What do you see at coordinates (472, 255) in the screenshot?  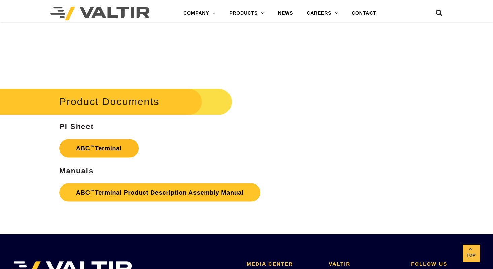 I see `span: Top` at bounding box center [472, 255].